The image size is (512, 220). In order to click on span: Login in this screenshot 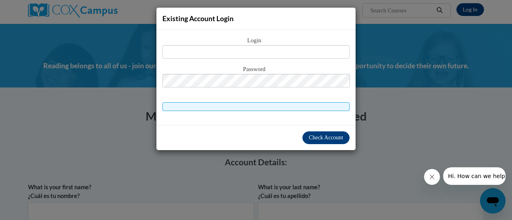, I will do `click(256, 41)`.